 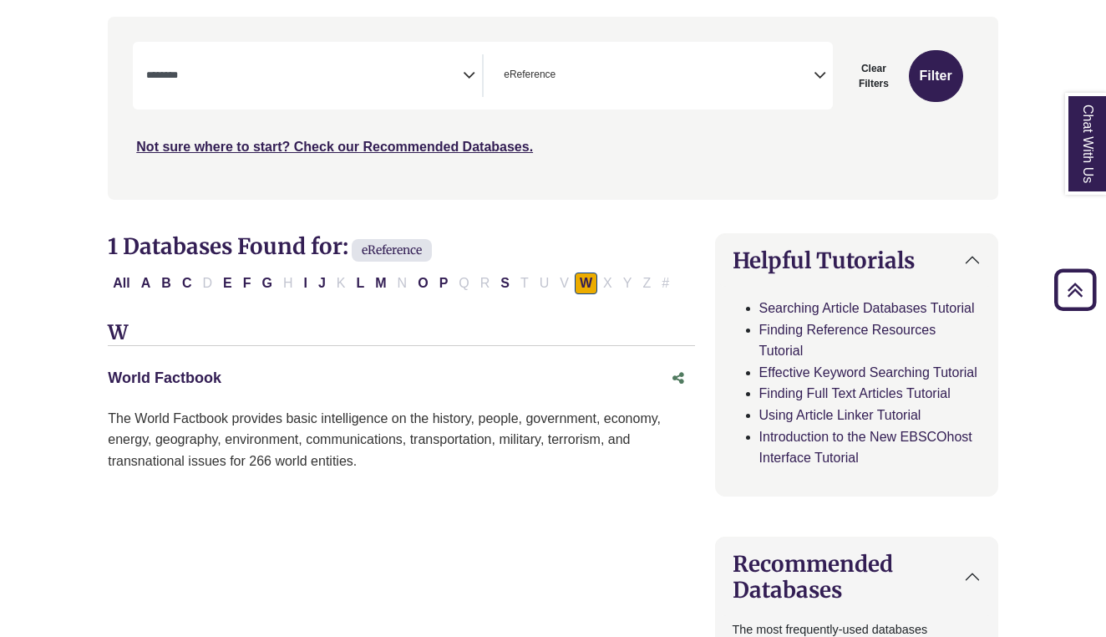 I want to click on button: Filter Results E, so click(x=227, y=283).